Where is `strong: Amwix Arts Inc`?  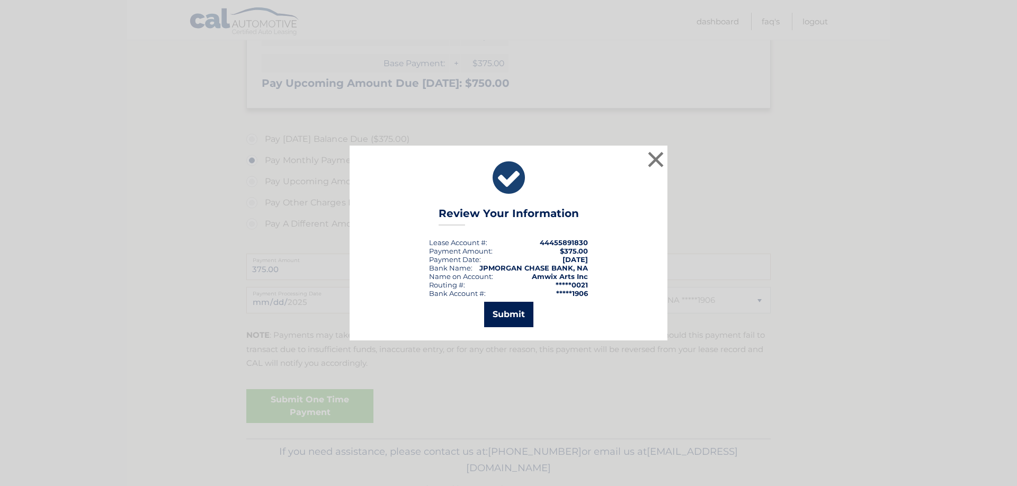
strong: Amwix Arts Inc is located at coordinates (560, 276).